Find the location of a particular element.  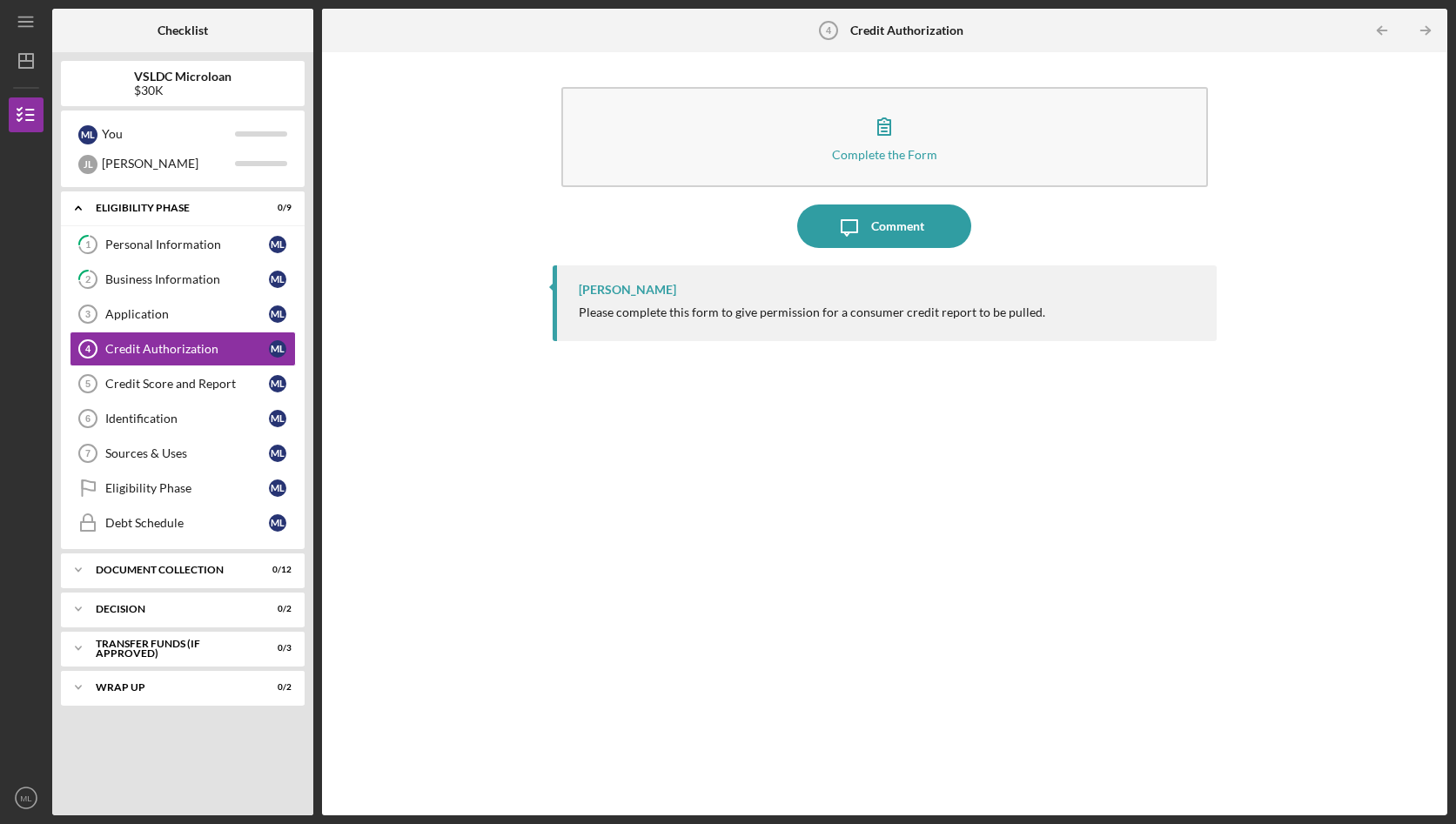

div: Complete the Form is located at coordinates (885, 154).